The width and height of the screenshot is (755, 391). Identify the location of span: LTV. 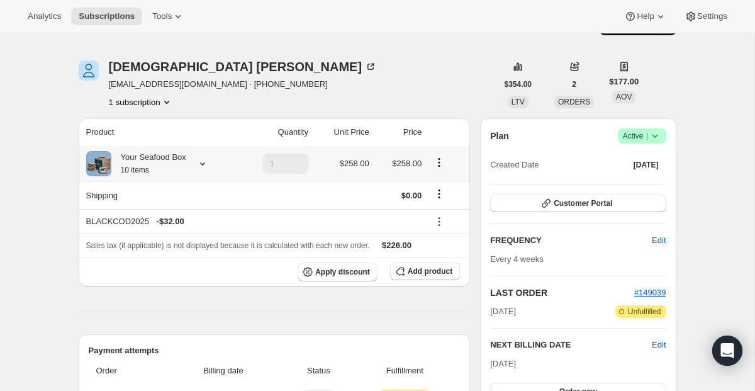
(518, 102).